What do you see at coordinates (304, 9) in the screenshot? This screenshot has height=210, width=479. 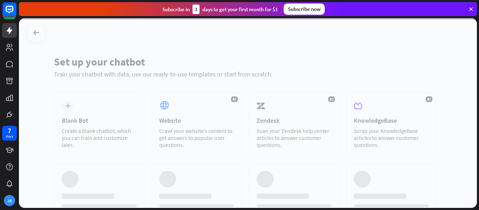 I see `div: Subscribe now` at bounding box center [304, 9].